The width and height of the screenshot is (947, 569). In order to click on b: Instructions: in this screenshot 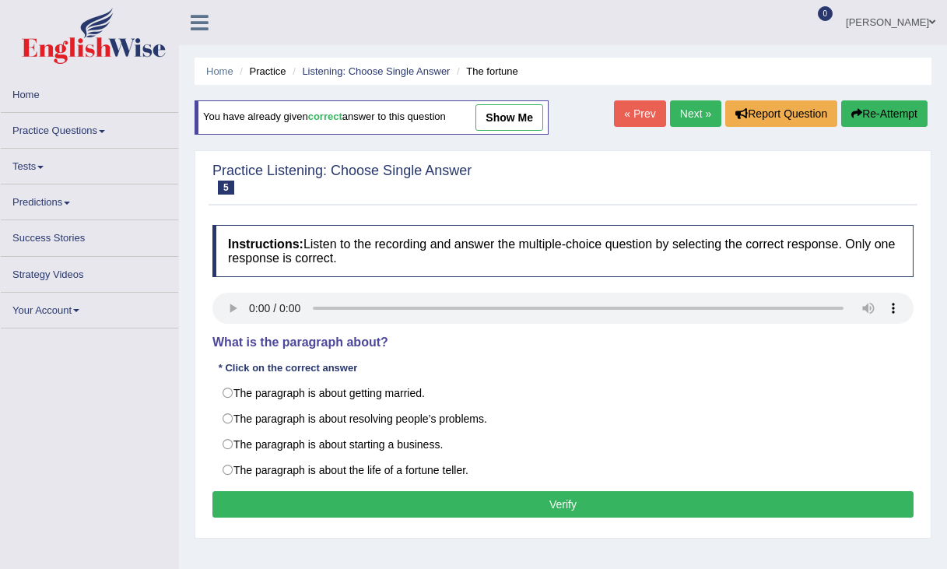, I will do `click(265, 244)`.